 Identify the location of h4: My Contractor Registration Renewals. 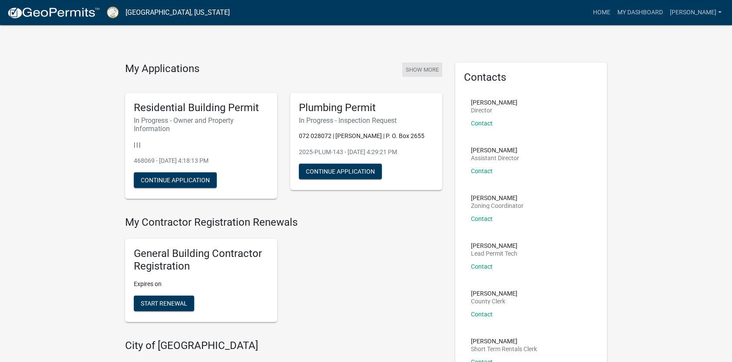
(284, 223).